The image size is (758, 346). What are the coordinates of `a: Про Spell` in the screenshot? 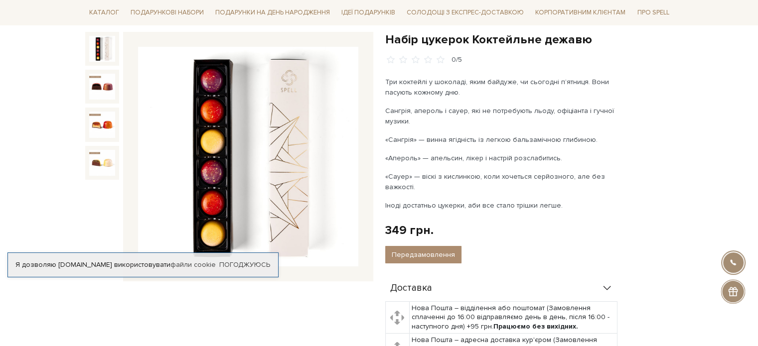 It's located at (653, 12).